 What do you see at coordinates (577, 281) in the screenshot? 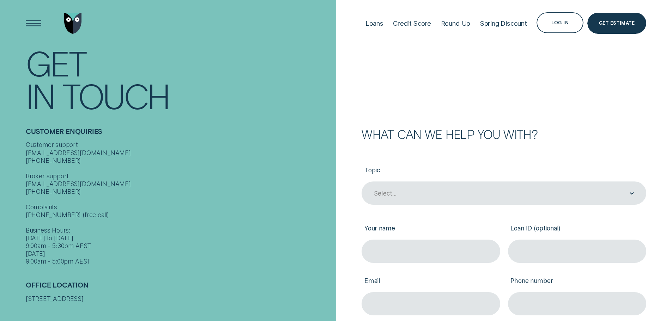
I see `label: Phone number` at bounding box center [577, 281].